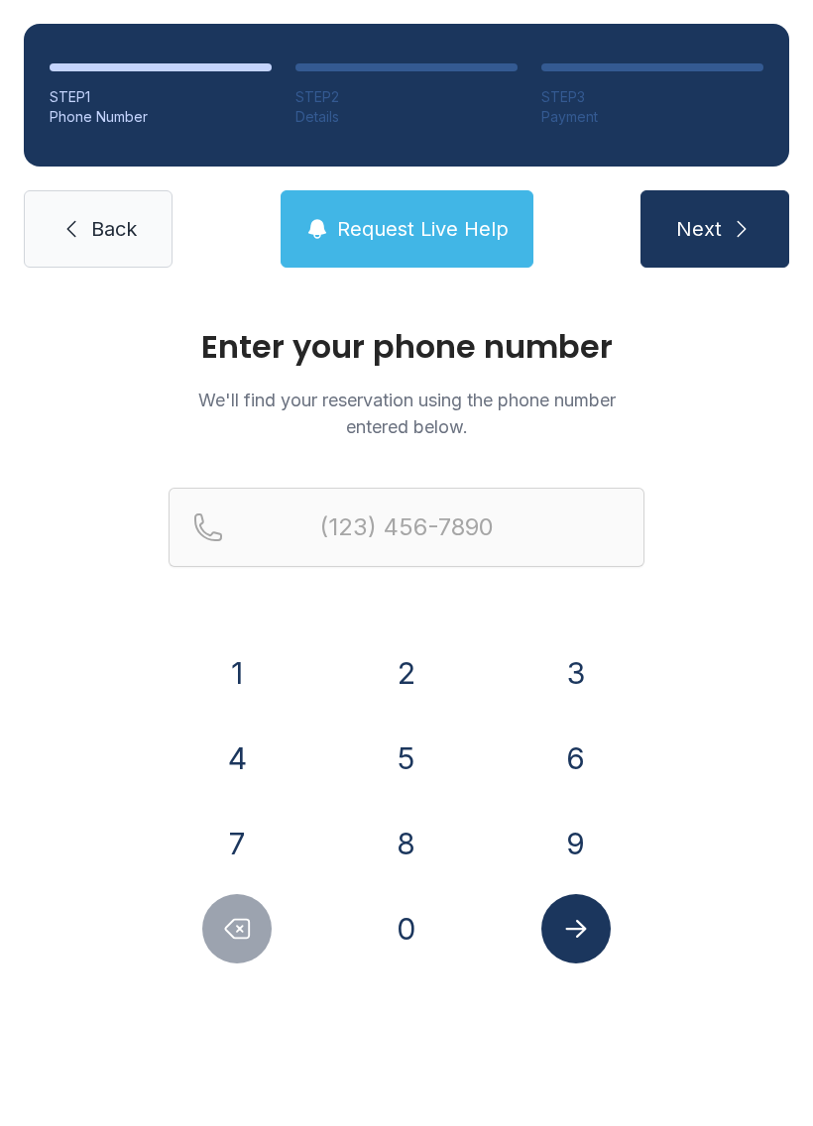 Image resolution: width=813 pixels, height=1126 pixels. I want to click on div: Payment, so click(652, 117).